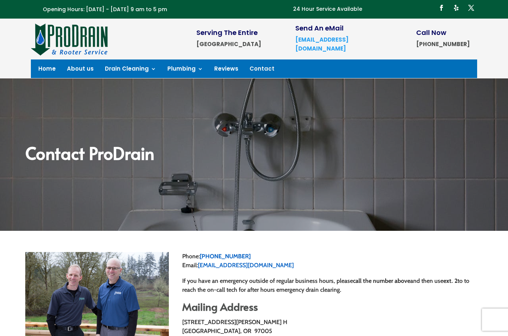  What do you see at coordinates (320, 28) in the screenshot?
I see `span: Send An eMail` at bounding box center [320, 28].